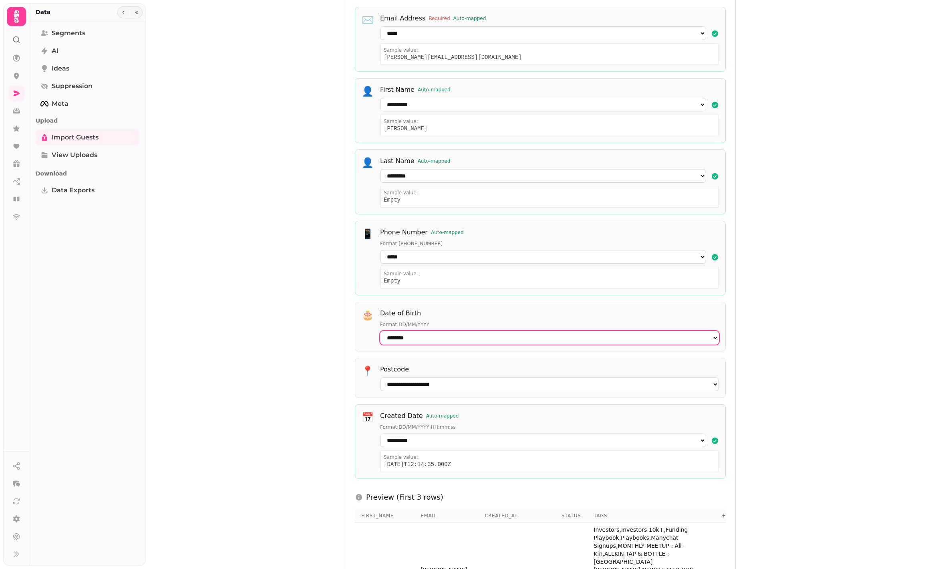  Describe the element at coordinates (550, 427) in the screenshot. I see `p: Format: DD/MM/YYYY HH:mm:ss` at that location.